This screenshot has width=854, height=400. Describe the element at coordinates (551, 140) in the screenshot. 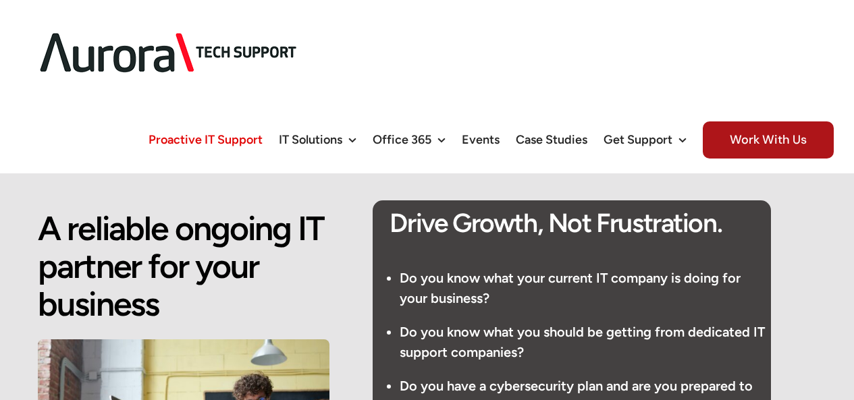

I see `a: Case Studies` at that location.